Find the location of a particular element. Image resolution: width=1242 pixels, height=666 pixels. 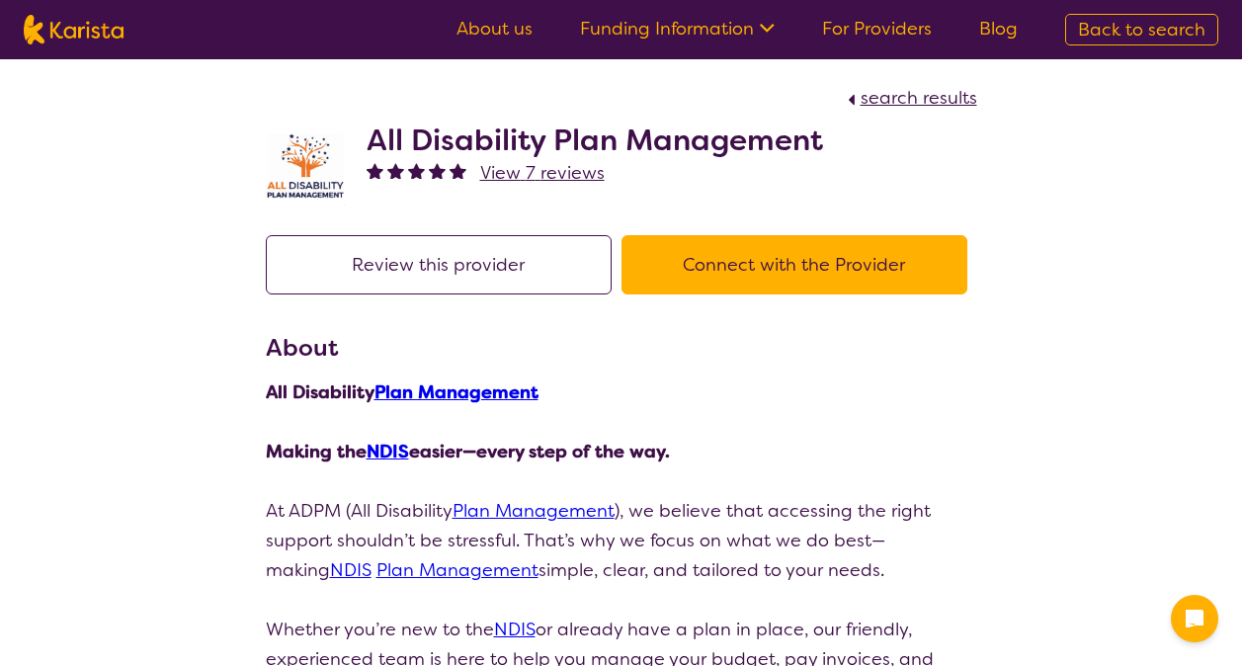

a: Review this provider is located at coordinates (444, 265).